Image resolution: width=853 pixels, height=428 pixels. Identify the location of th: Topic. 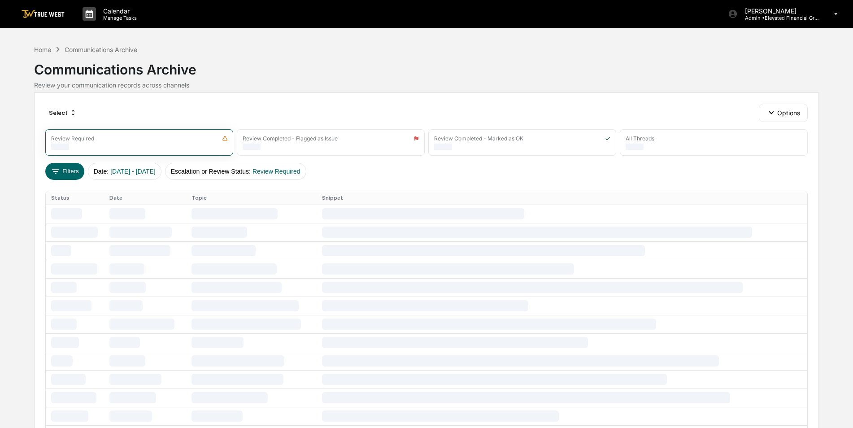
(251, 198).